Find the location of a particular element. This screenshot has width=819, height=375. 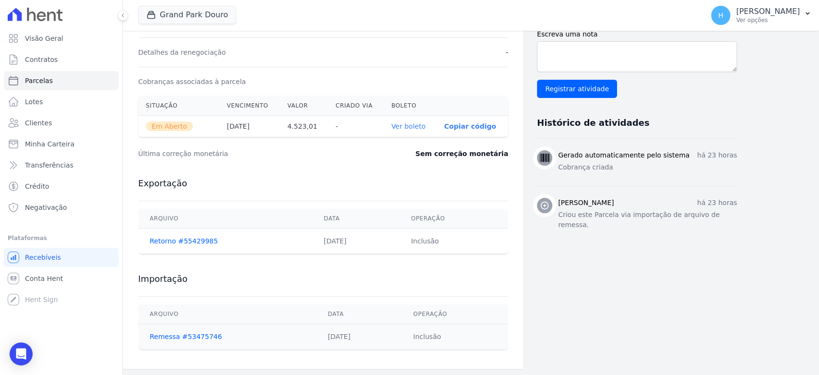

button: Grand Park Douro is located at coordinates (187, 15).